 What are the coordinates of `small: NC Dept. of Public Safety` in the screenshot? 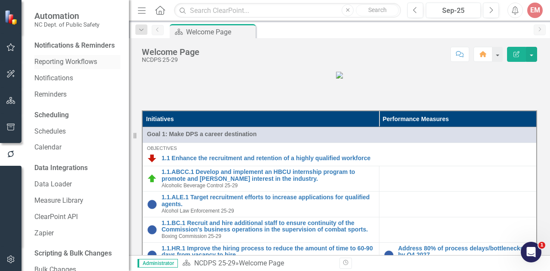 It's located at (67, 24).